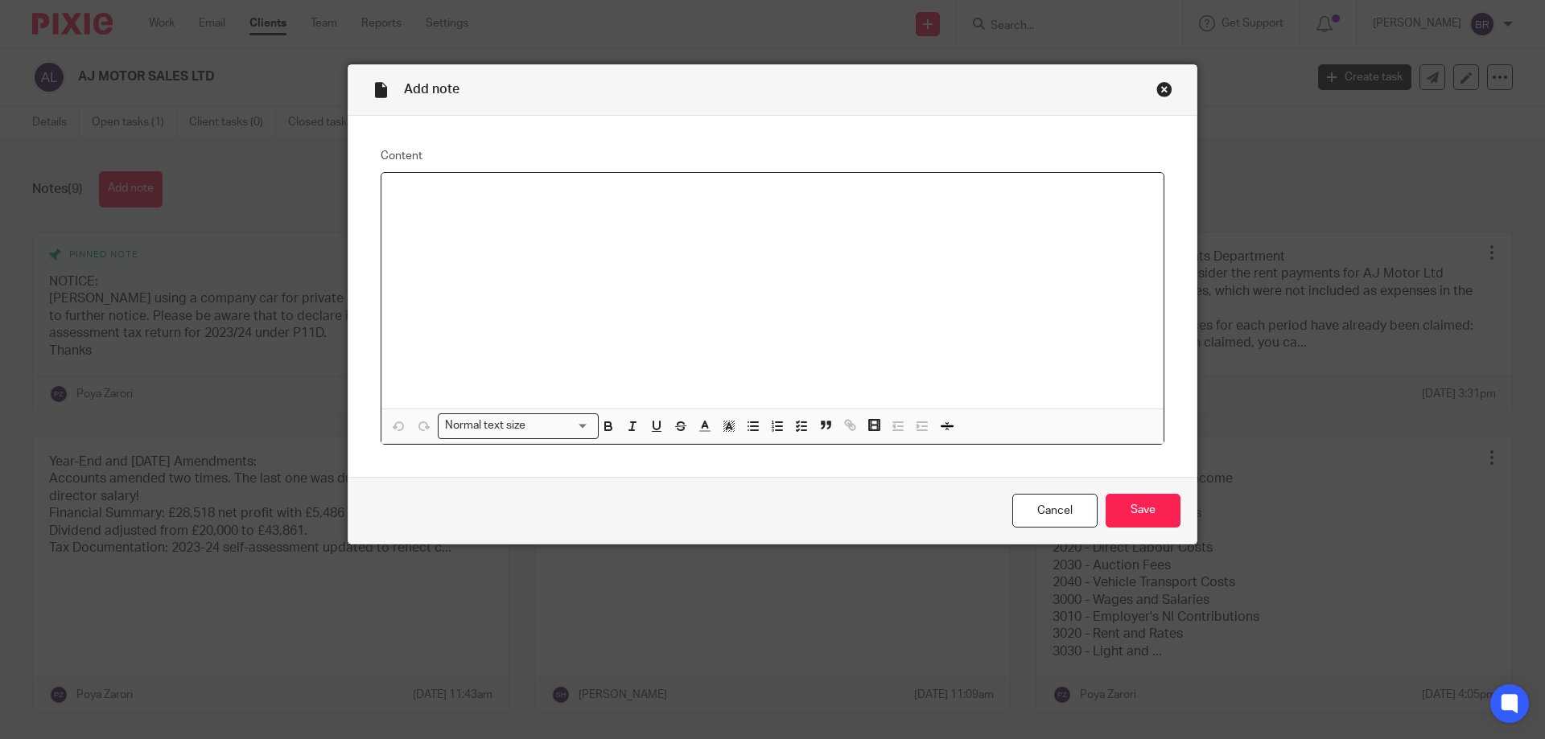  What do you see at coordinates (431, 89) in the screenshot?
I see `span: Add note` at bounding box center [431, 89].